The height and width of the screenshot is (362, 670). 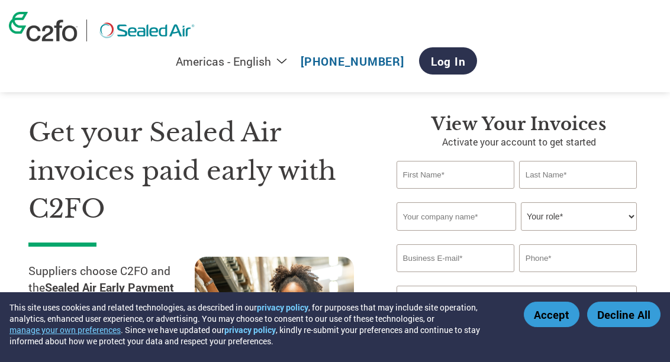 What do you see at coordinates (517, 236) in the screenshot?
I see `div: Invalid company name or company name is too long` at bounding box center [517, 236].